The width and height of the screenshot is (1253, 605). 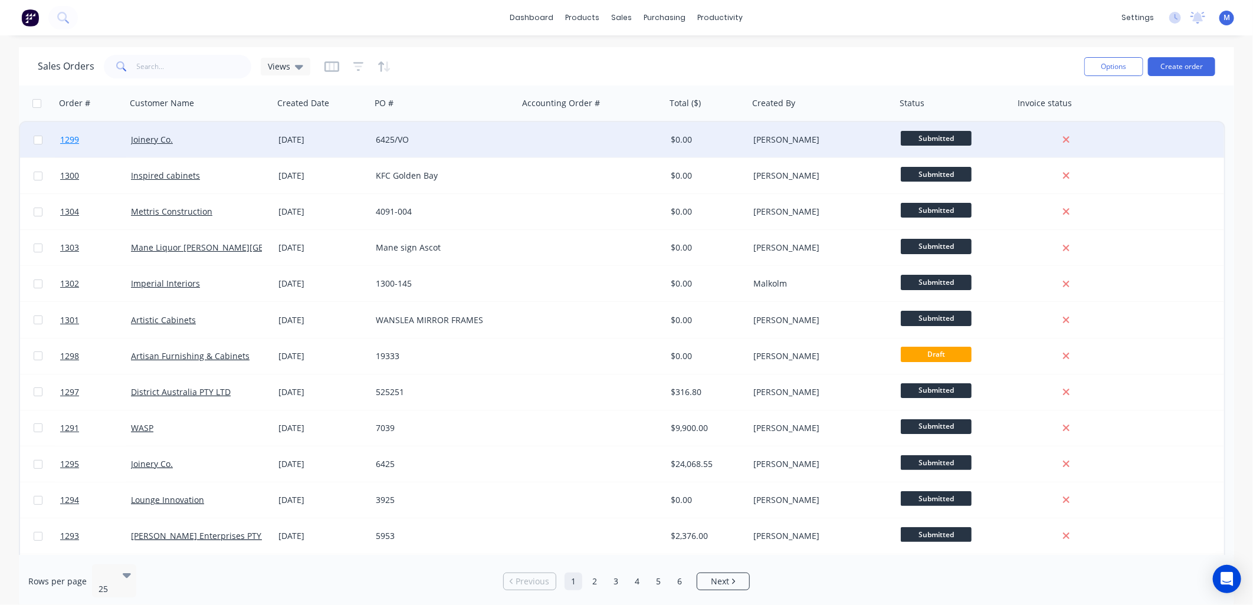 I want to click on div: Status, so click(x=912, y=103).